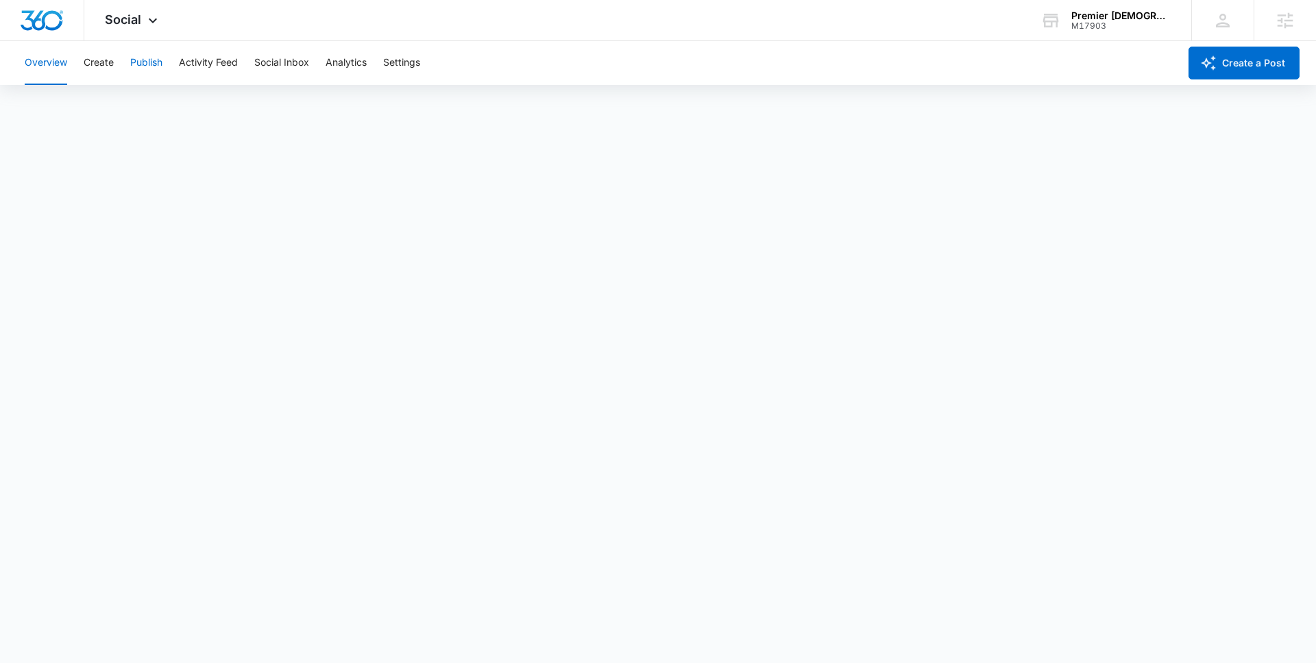 This screenshot has width=1316, height=663. I want to click on button: Social Inbox, so click(282, 63).